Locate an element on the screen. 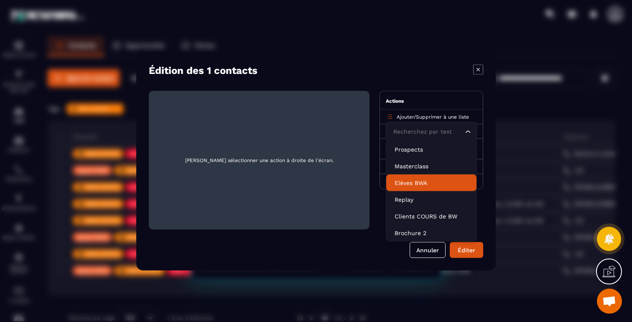  div: Search for option is located at coordinates (431, 132).